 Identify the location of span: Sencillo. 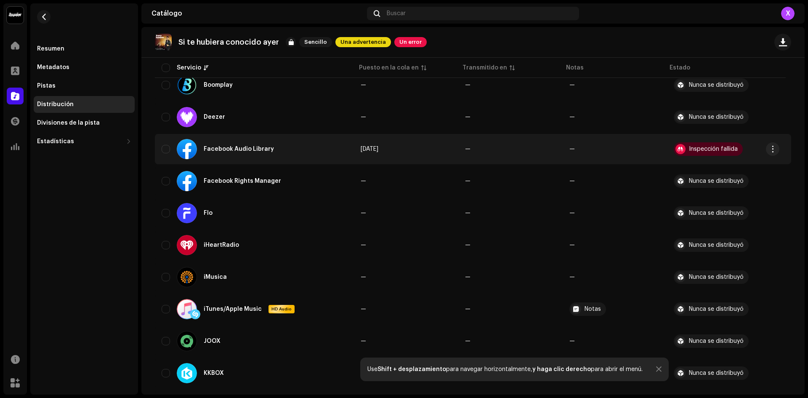
(316, 42).